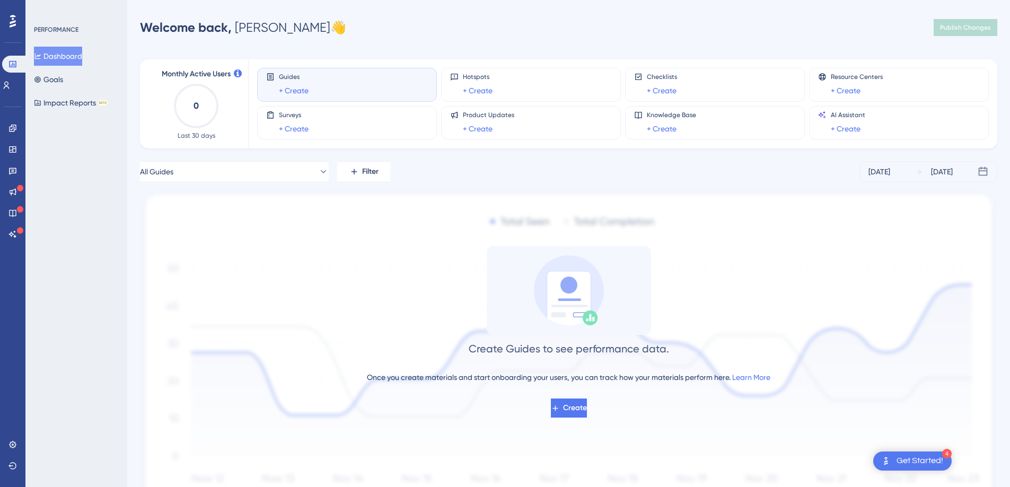  Describe the element at coordinates (662, 77) in the screenshot. I see `span: Checklists` at that location.